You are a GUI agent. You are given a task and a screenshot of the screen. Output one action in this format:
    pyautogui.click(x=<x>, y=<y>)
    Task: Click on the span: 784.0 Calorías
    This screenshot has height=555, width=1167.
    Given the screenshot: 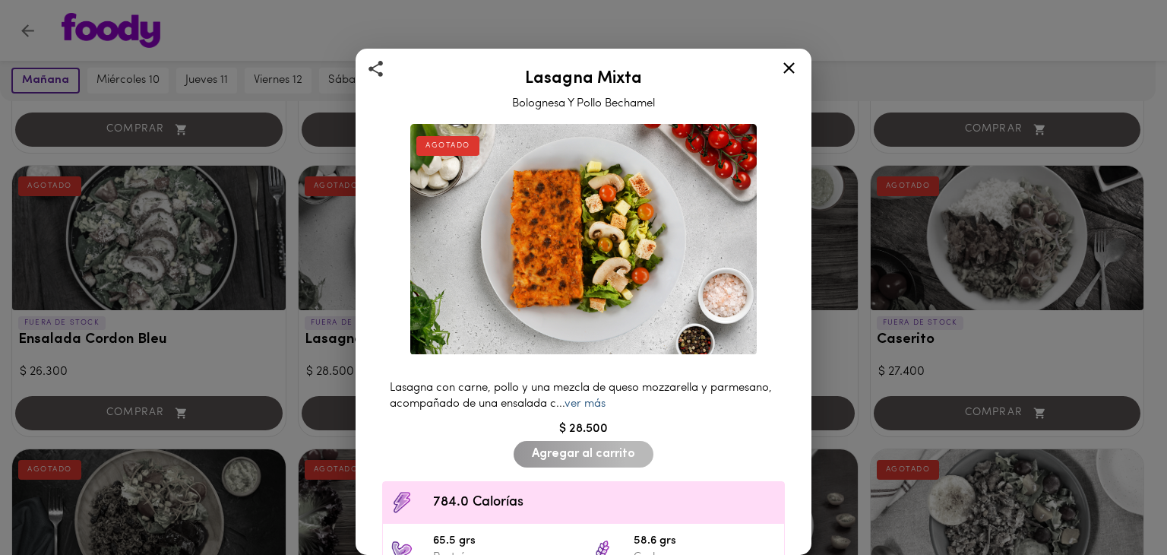 What is the action you would take?
    pyautogui.click(x=605, y=502)
    